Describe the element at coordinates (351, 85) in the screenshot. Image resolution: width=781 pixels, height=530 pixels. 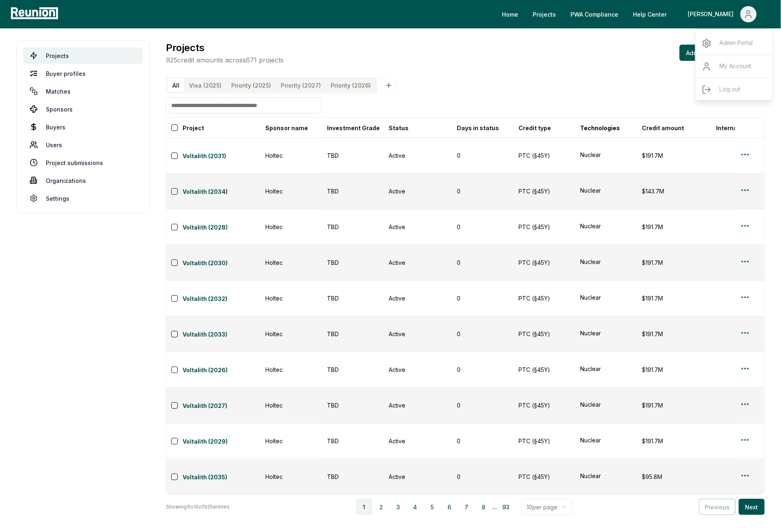
I see `button: Priority (2026)` at that location.